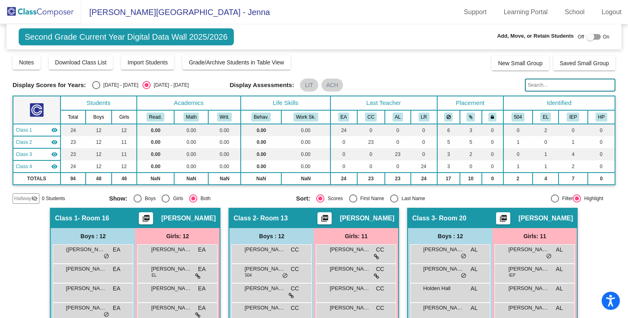 This screenshot has width=628, height=318. I want to click on span: Show:, so click(118, 199).